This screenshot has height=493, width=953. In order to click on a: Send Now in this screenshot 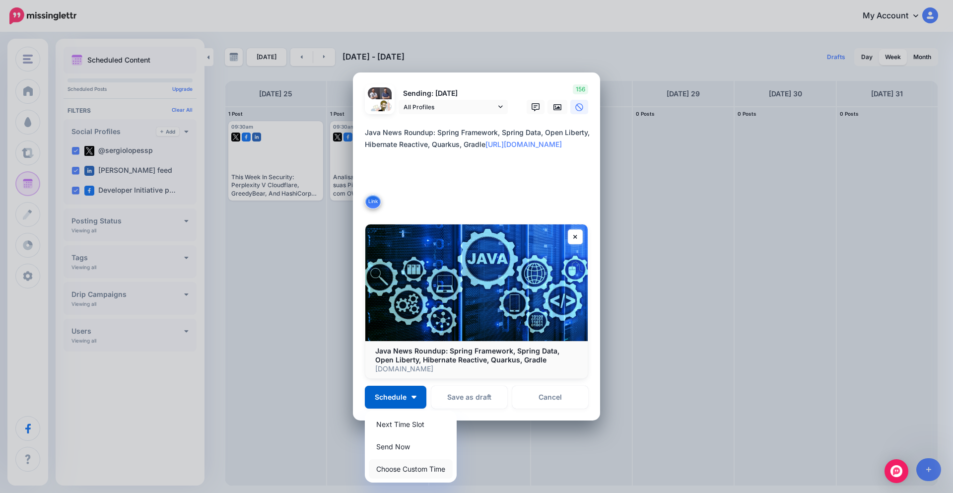, I will do `click(410, 446)`.